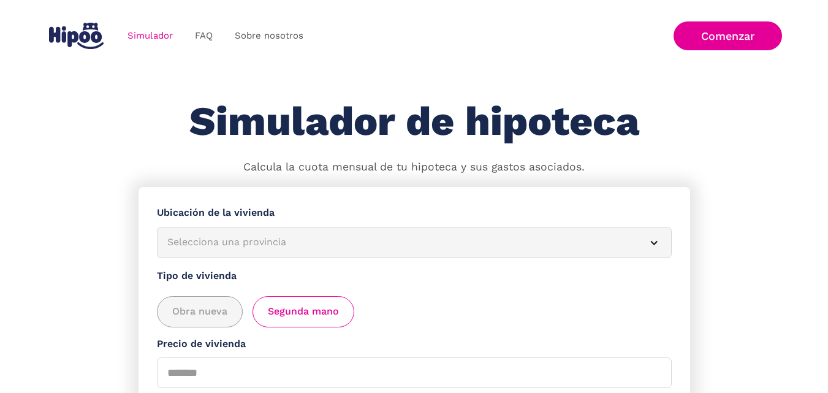 Image resolution: width=828 pixels, height=393 pixels. Describe the element at coordinates (414, 276) in the screenshot. I see `label: Tipo de vivienda` at that location.